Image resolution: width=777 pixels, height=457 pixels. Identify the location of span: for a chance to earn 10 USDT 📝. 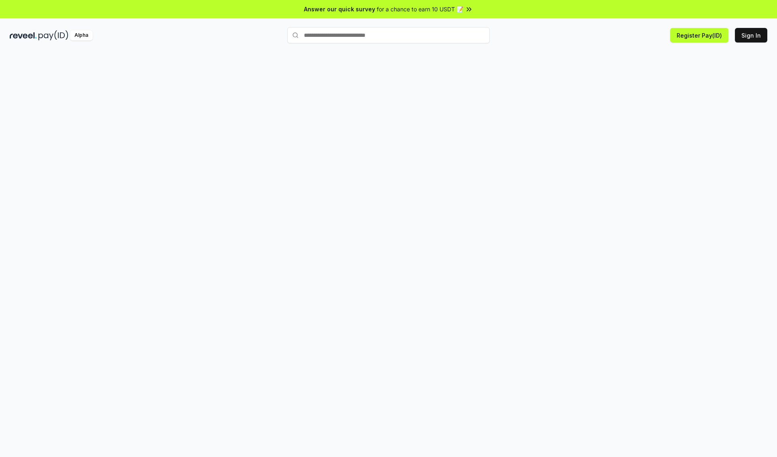
(420, 9).